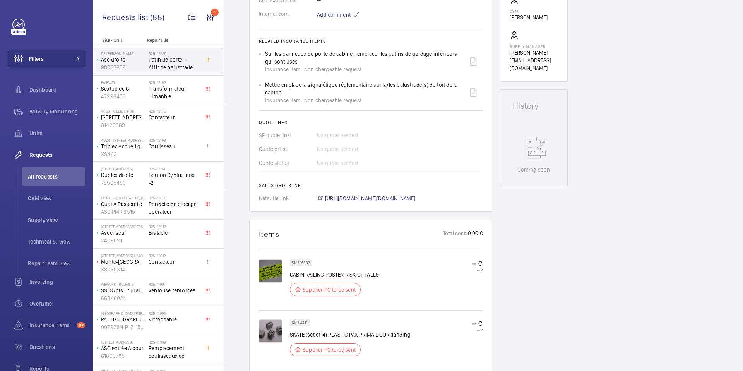 The width and height of the screenshot is (743, 371). What do you see at coordinates (174, 140) in the screenshot?
I see `h2: R25-12168` at bounding box center [174, 140].